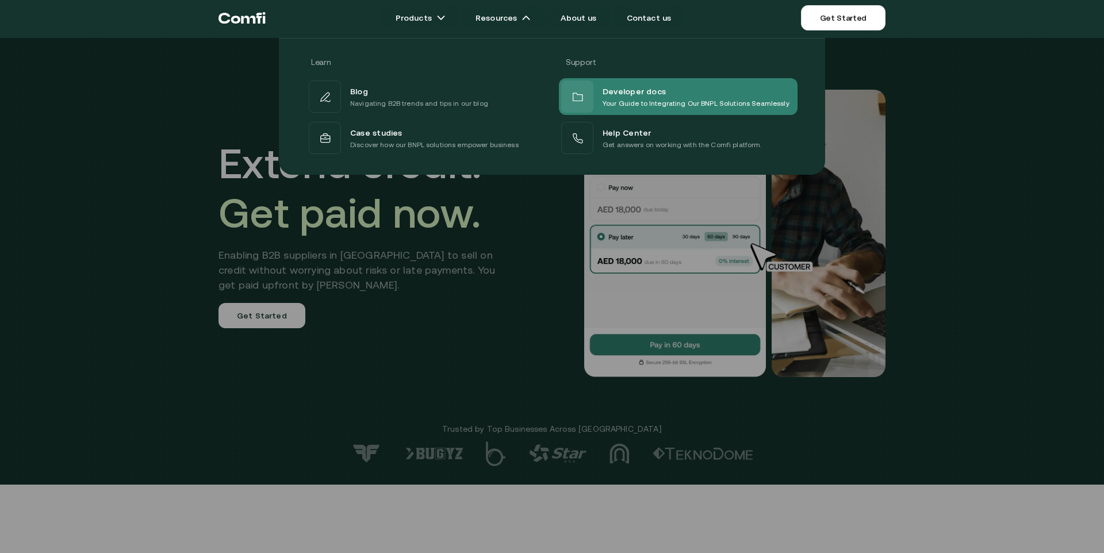 The height and width of the screenshot is (553, 1104). Describe the element at coordinates (678, 138) in the screenshot. I see `a: Help CenterGet answers on working with the Comfi platform.` at that location.